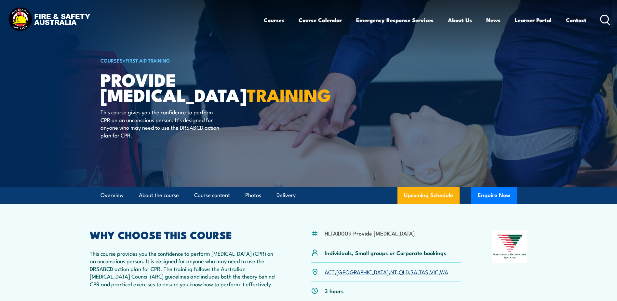  Describe the element at coordinates (424, 271) in the screenshot. I see `a: TAS` at that location.